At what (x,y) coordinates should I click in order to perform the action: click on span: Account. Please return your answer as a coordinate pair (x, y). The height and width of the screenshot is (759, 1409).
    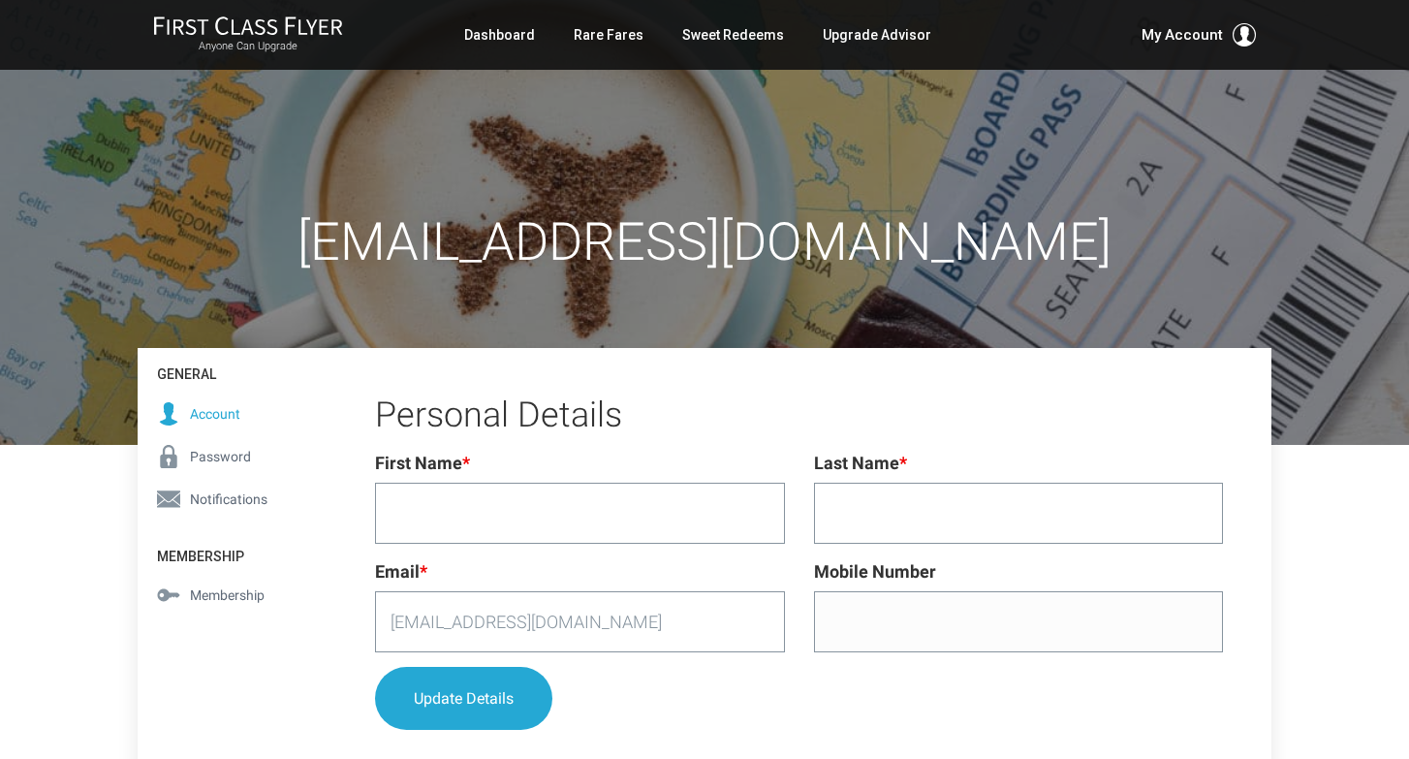
    Looking at the image, I should click on (215, 414).